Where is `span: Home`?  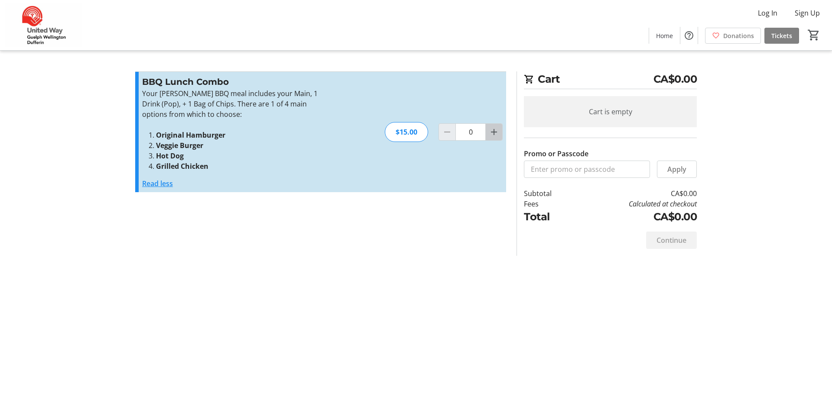 span: Home is located at coordinates (664, 36).